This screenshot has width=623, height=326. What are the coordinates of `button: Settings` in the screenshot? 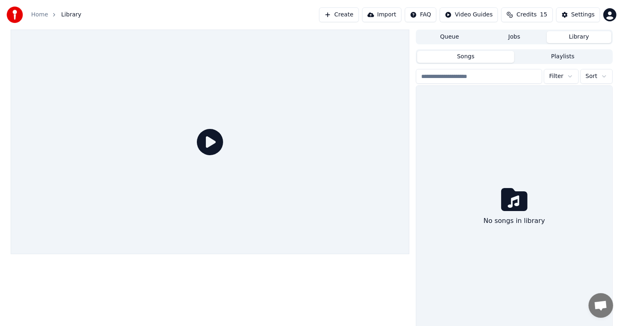 It's located at (578, 15).